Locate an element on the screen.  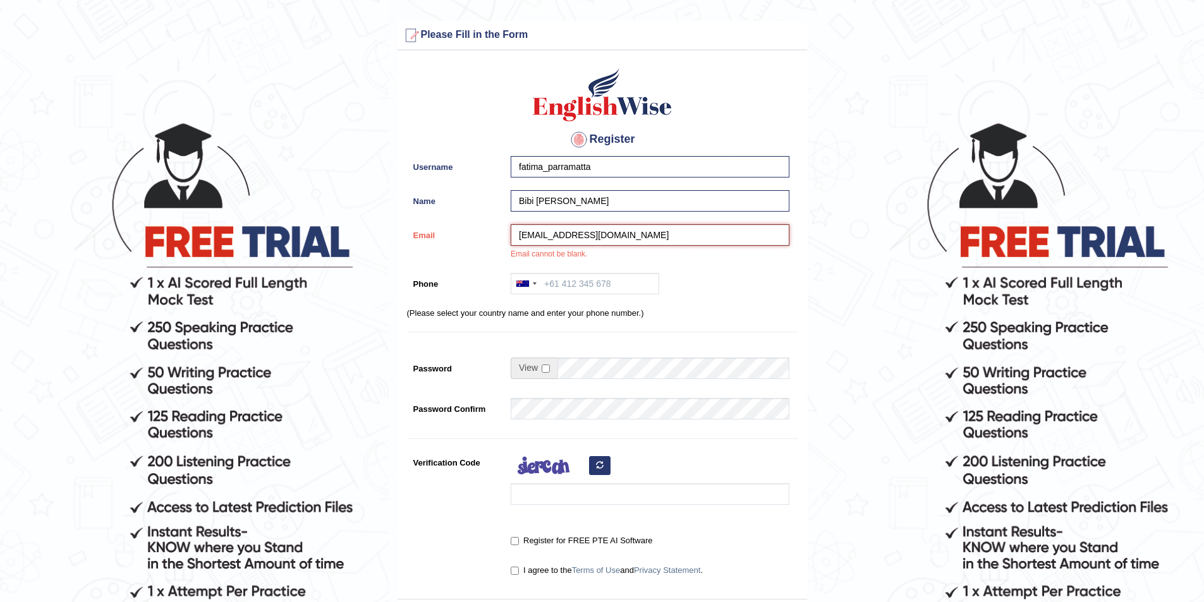
input: Show/Hide Password is located at coordinates (546, 369).